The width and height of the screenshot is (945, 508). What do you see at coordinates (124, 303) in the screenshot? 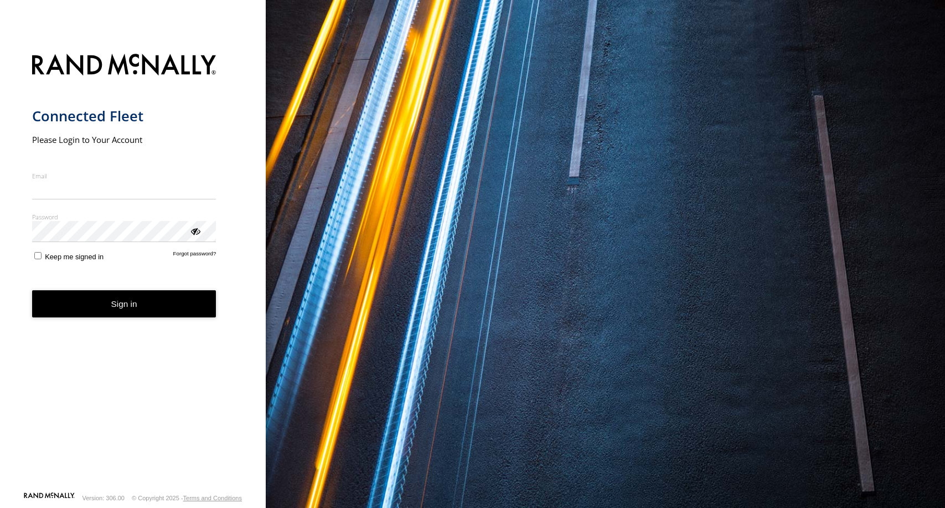
I see `button: Sign in` at bounding box center [124, 303].